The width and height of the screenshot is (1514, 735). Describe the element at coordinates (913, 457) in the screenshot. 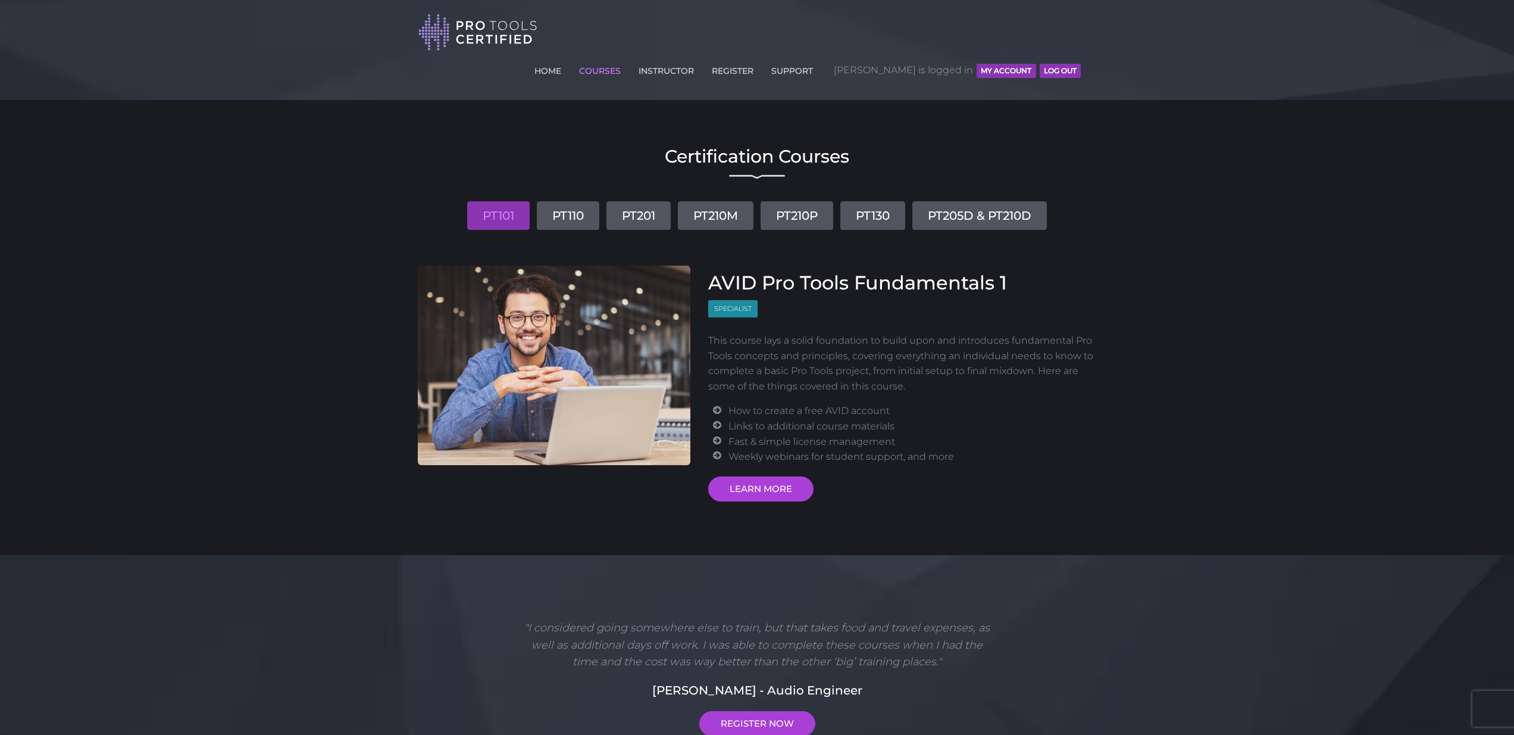

I see `li: Weekly webinars for student support, and more` at that location.